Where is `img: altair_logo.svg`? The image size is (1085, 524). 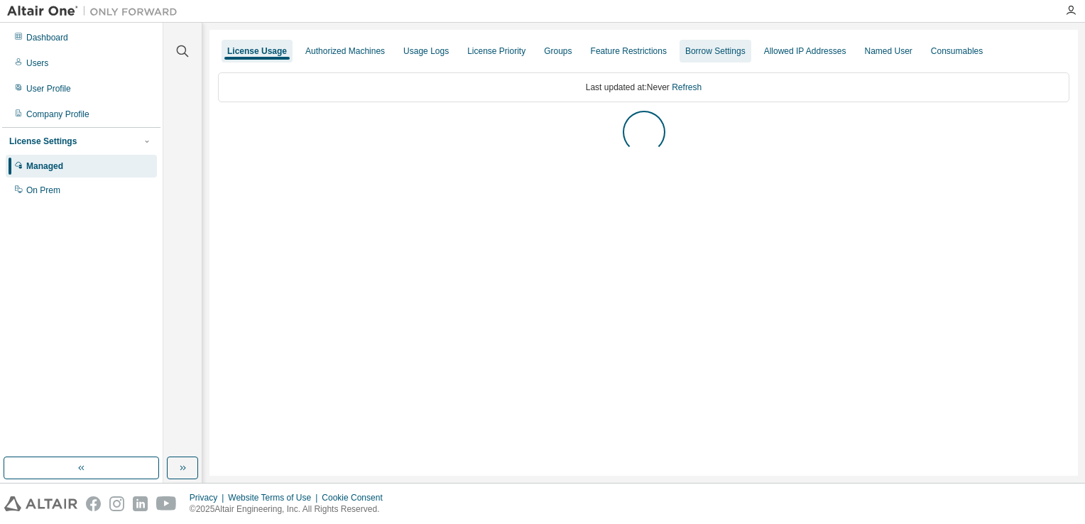
img: altair_logo.svg is located at coordinates (40, 503).